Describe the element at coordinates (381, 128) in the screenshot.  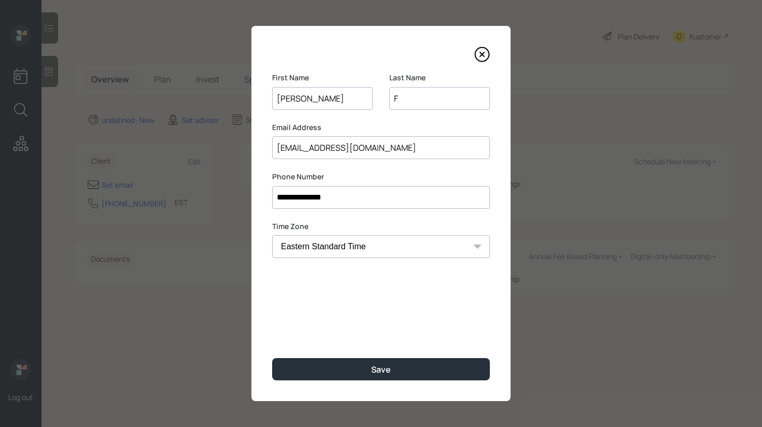
I see `label: Email Address` at that location.